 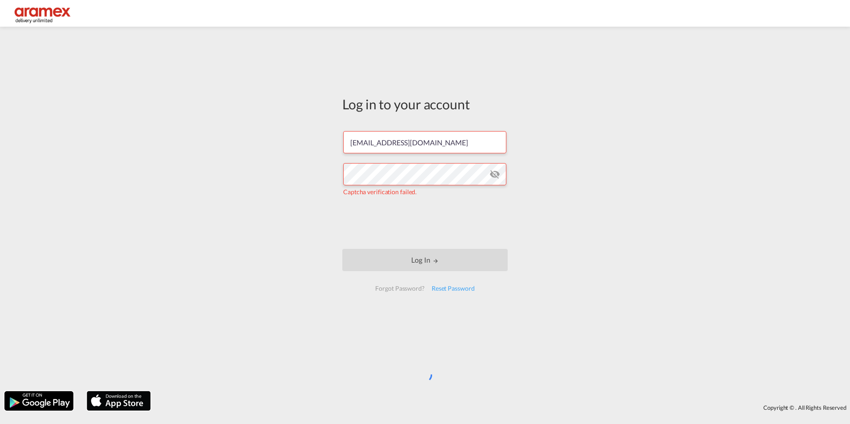 I want to click on div: Copyright © . All Rights Reserved, so click(x=503, y=408).